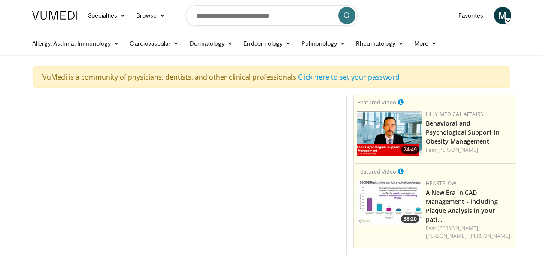  I want to click on a: Favorites, so click(471, 15).